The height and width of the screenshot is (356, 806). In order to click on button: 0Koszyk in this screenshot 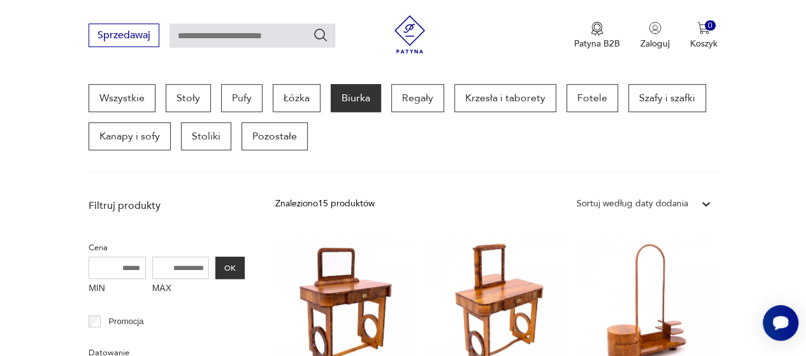, I will do `click(703, 36)`.